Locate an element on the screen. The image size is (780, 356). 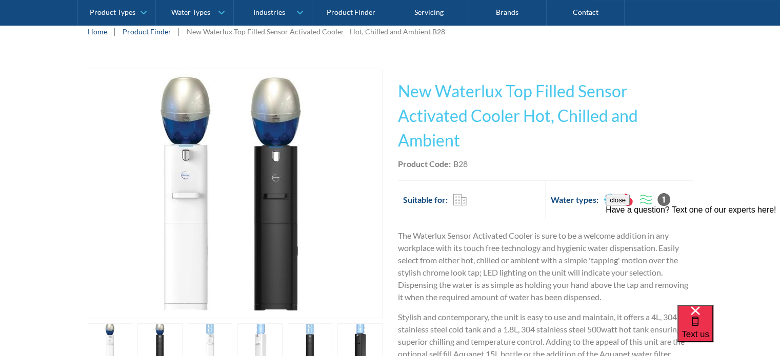
div: New Waterlux Top Filled Sensor Activated Cooler - Hot, Chilled and Ambient B28 is located at coordinates (316, 31).